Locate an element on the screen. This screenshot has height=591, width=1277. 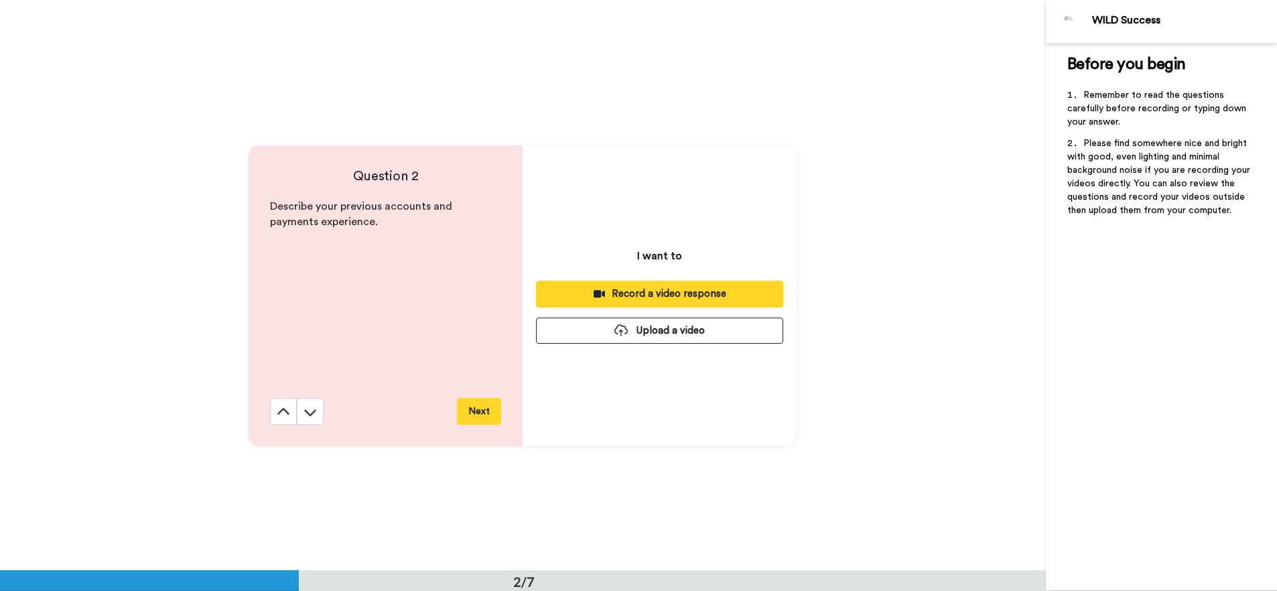
span: Before you begin is located at coordinates (1126, 64).